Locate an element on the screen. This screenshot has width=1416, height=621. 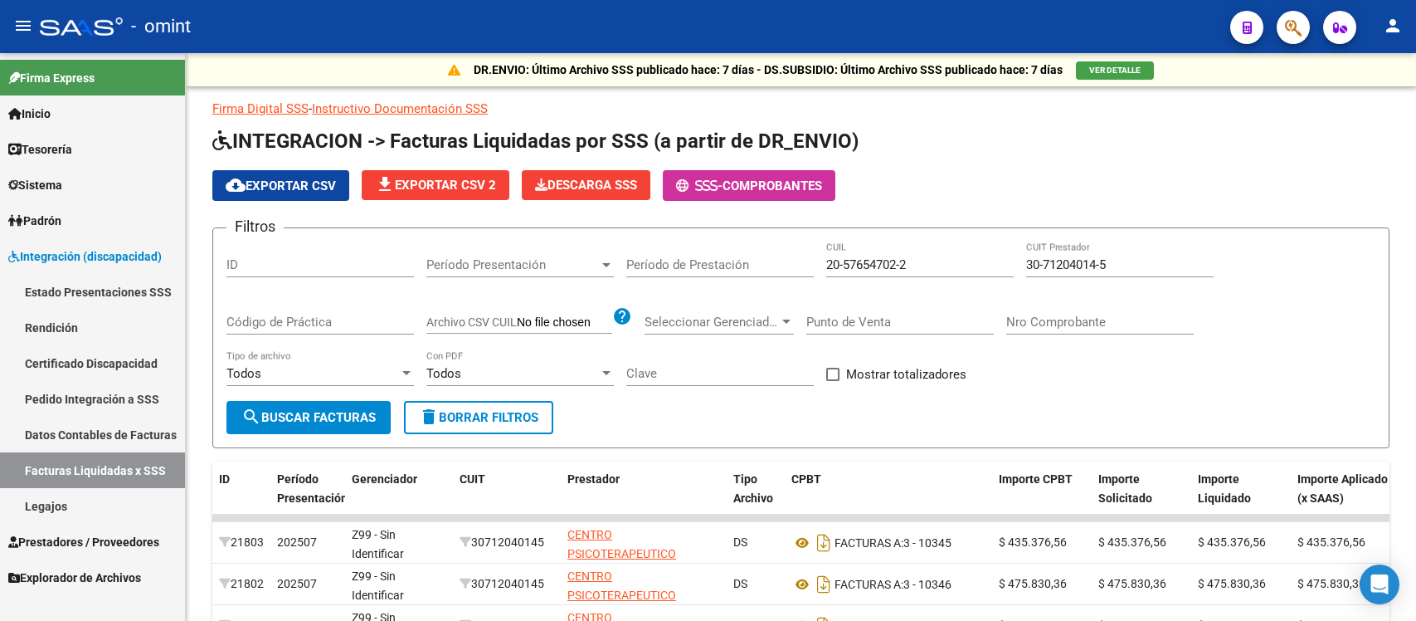
div: 21802 is located at coordinates (241, 583).